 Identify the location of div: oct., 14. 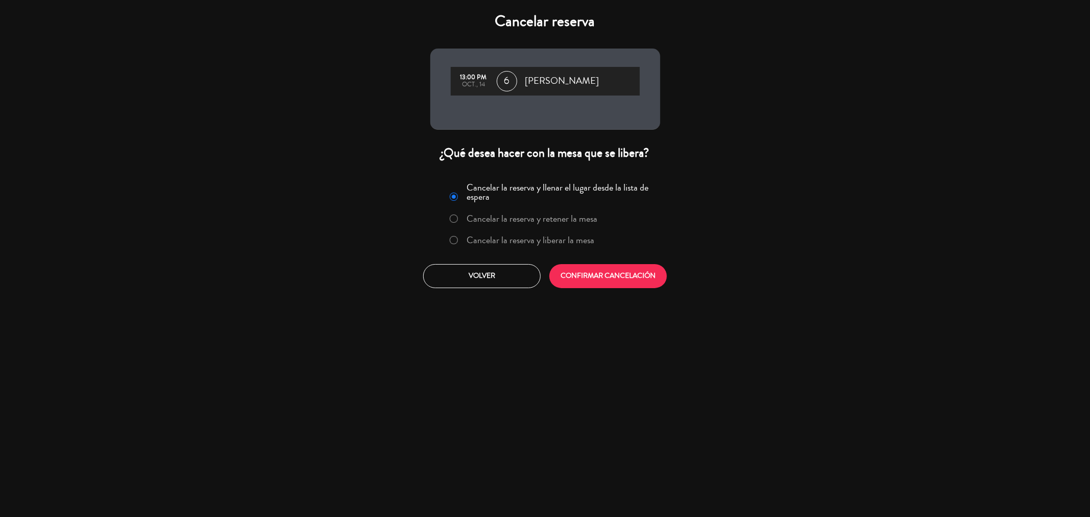
(474, 85).